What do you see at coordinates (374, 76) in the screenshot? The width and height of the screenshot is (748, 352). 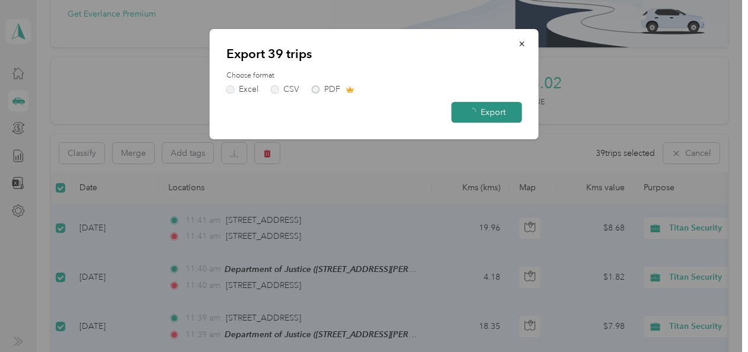 I see `label: Choose format` at bounding box center [374, 76].